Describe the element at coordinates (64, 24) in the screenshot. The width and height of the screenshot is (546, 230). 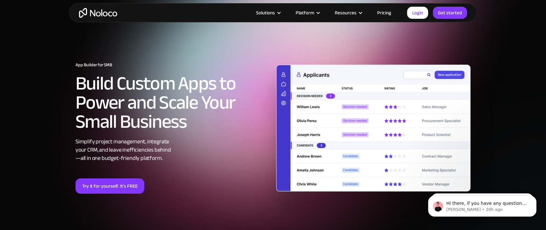
I see `div: message notification from Darragh, 20h ago. Hi there, if you have any questions about our pricing...` at that location.